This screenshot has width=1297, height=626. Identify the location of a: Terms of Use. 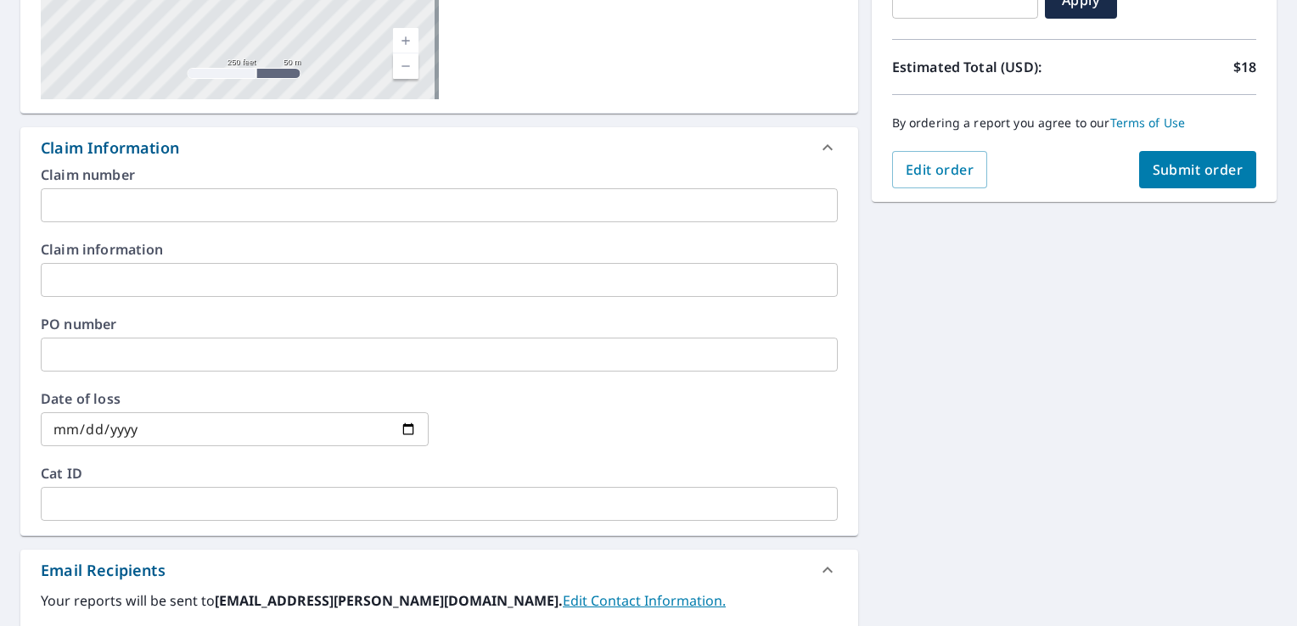
(1148, 122).